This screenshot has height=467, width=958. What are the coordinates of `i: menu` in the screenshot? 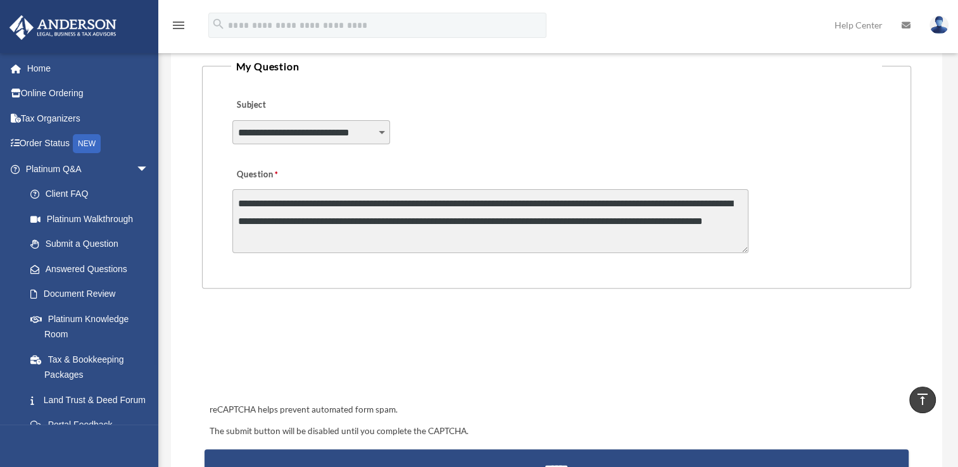 It's located at (179, 25).